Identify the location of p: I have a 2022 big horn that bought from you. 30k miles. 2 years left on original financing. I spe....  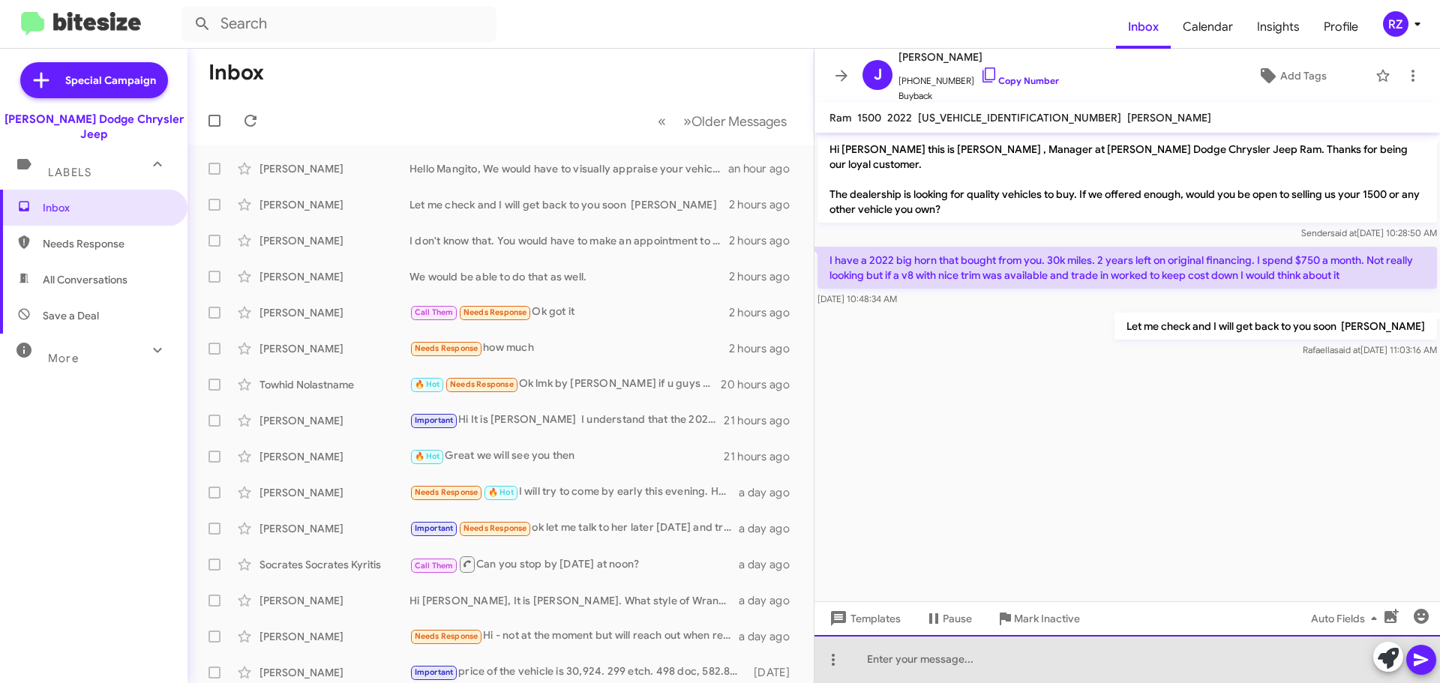
(1127, 268).